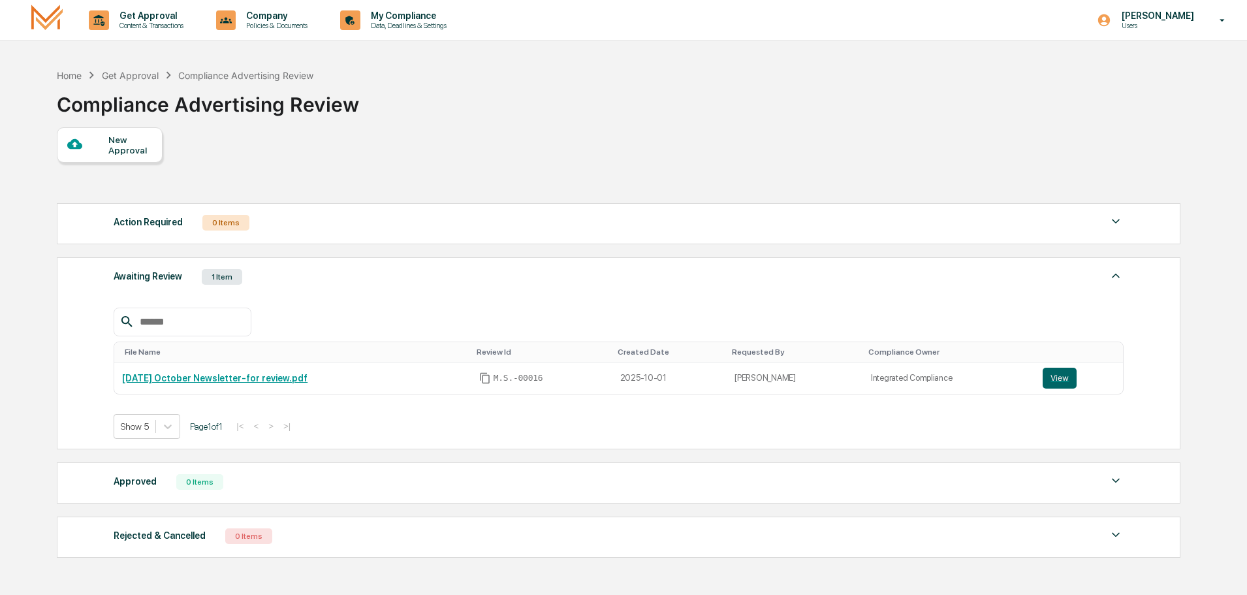 The width and height of the screenshot is (1247, 595). What do you see at coordinates (135, 481) in the screenshot?
I see `div: Approved` at bounding box center [135, 481].